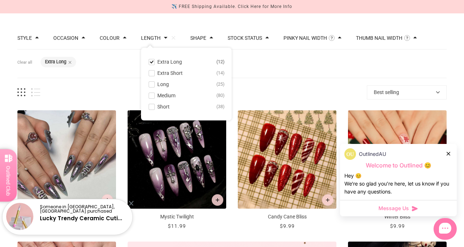 The height and width of the screenshot is (247, 464). I want to click on a: Lucky Trendy Ceramic Cuti..., so click(81, 218).